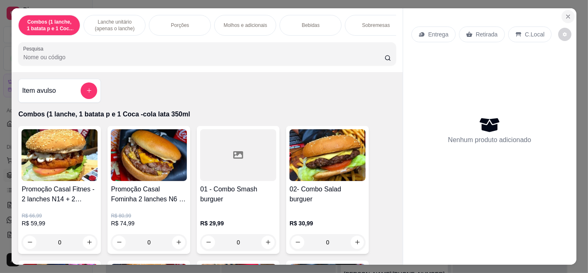  What do you see at coordinates (60, 216) in the screenshot?
I see `p: R$ 66,99` at bounding box center [60, 216].